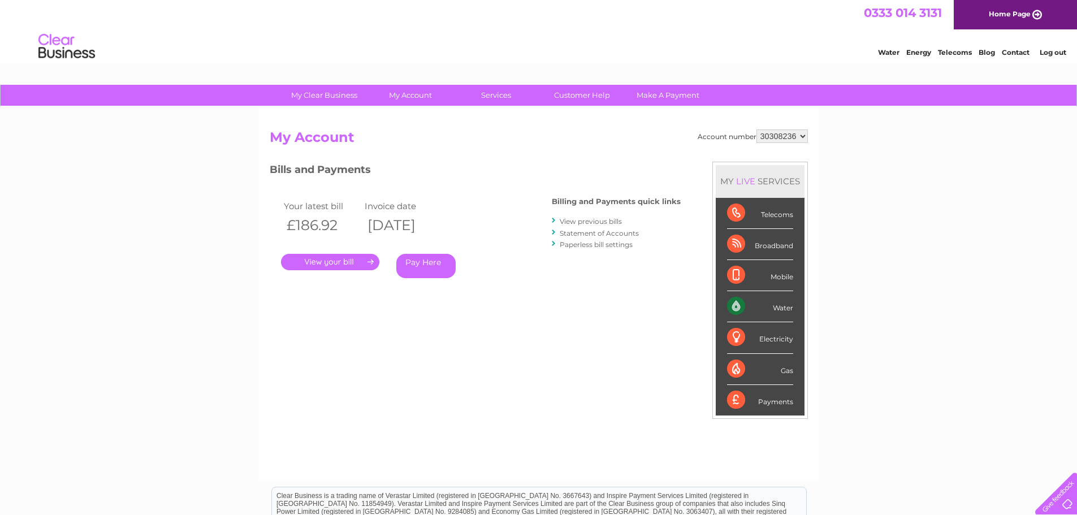  I want to click on div: Water, so click(760, 306).